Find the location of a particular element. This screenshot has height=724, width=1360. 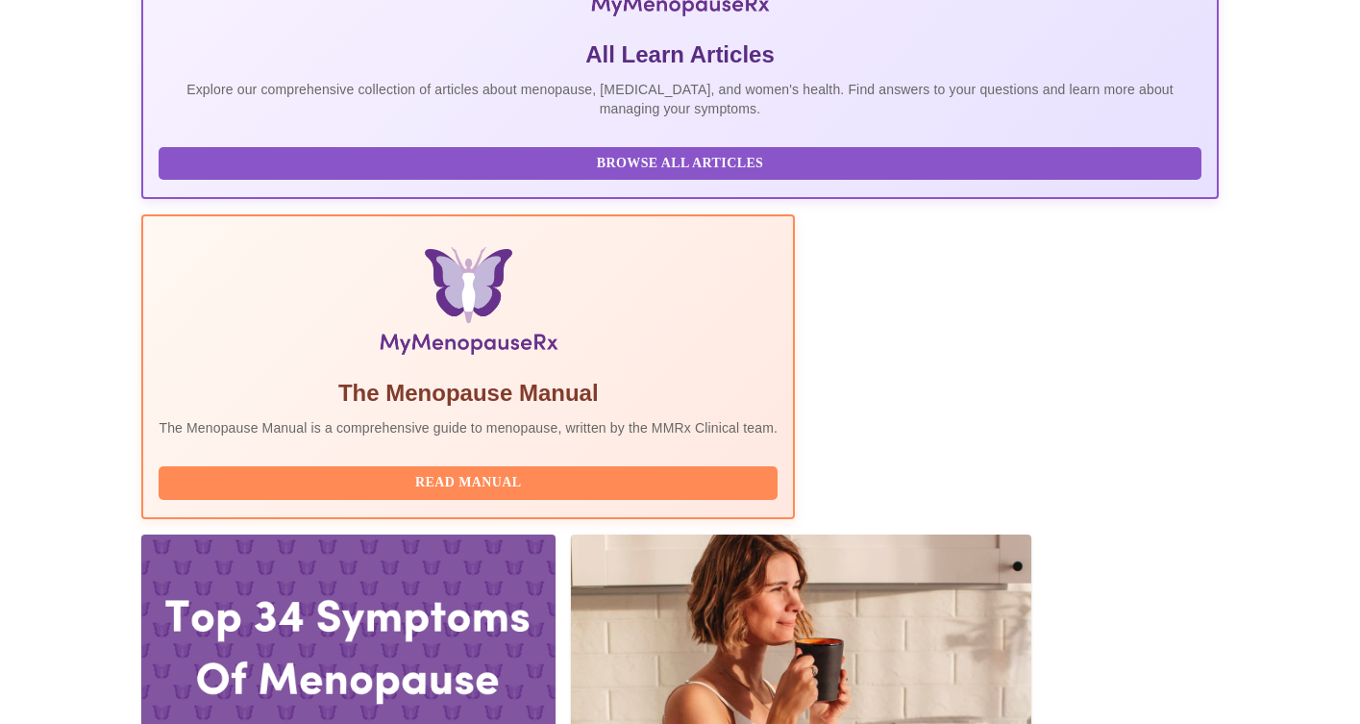

span: Read Manual is located at coordinates (468, 483).